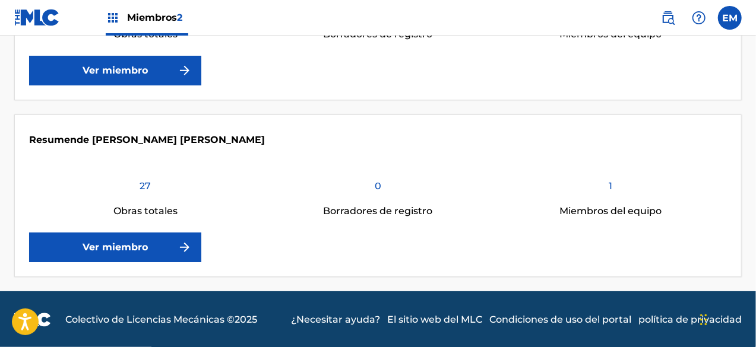  I want to click on a: política de privacidad, so click(690, 320).